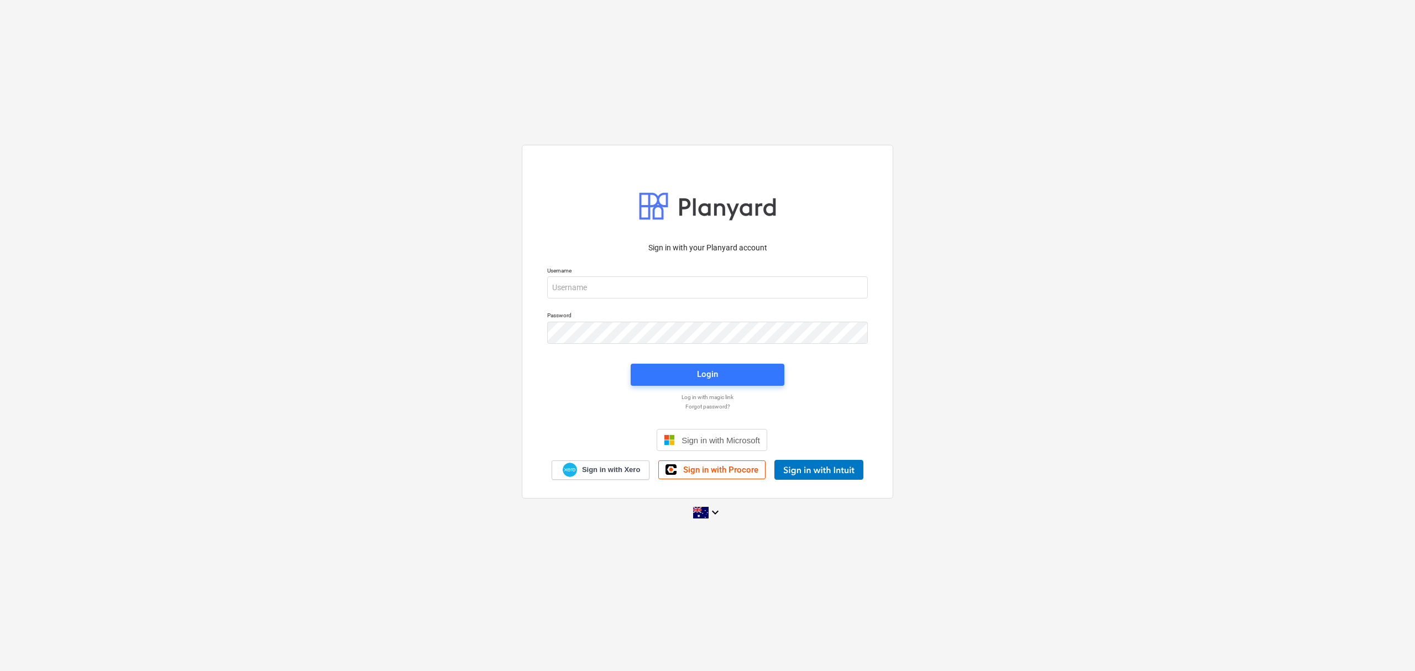  I want to click on p: Username, so click(707, 271).